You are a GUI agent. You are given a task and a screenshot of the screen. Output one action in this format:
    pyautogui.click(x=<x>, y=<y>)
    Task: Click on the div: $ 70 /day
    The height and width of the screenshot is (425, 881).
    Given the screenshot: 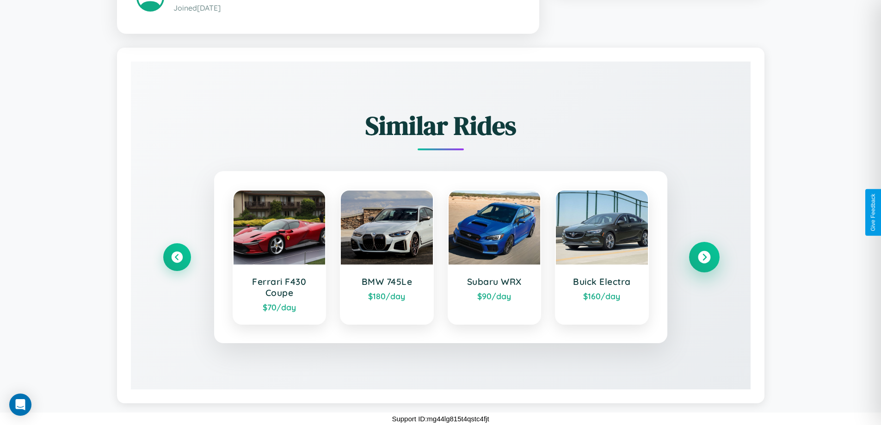 What is the action you would take?
    pyautogui.click(x=279, y=307)
    